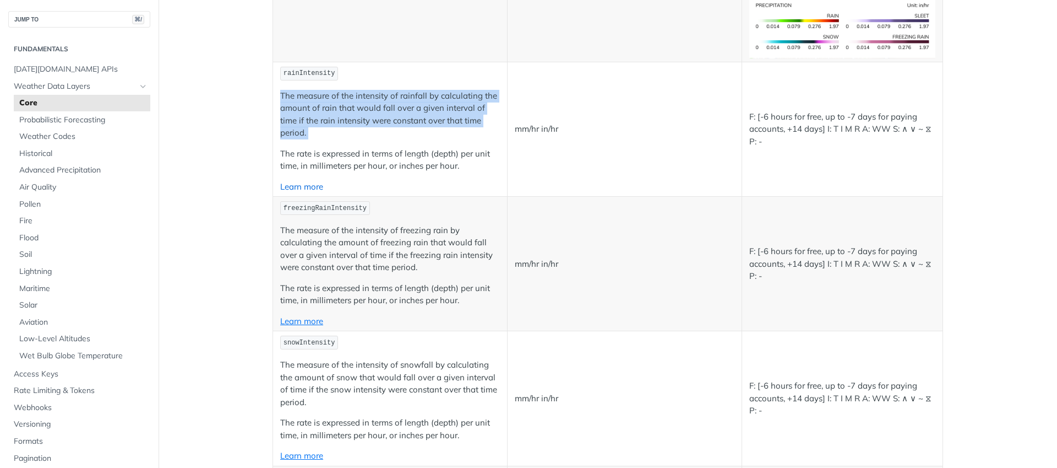 This screenshot has width=1057, height=468. What do you see at coordinates (309, 73) in the screenshot?
I see `span: rainIntensity` at bounding box center [309, 73].